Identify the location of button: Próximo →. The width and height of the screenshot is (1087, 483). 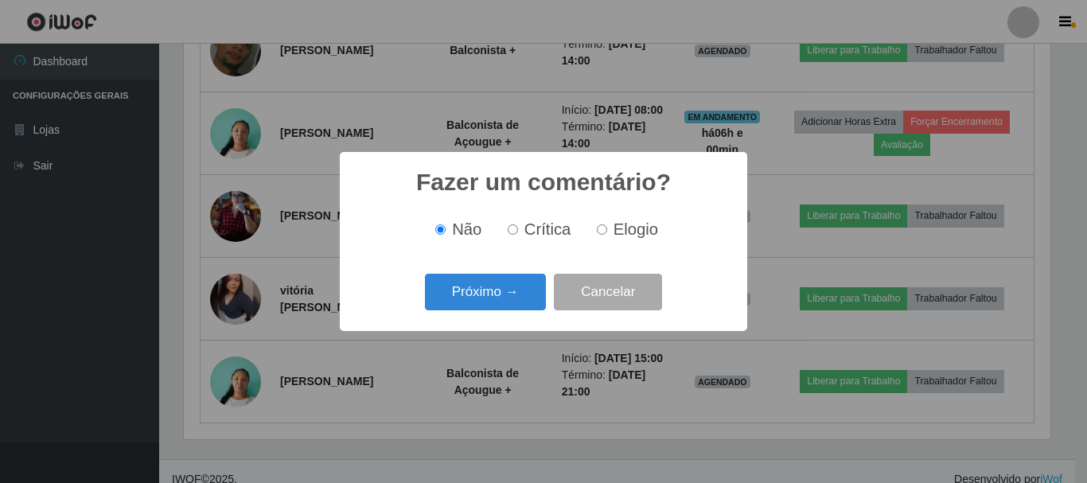
(485, 292).